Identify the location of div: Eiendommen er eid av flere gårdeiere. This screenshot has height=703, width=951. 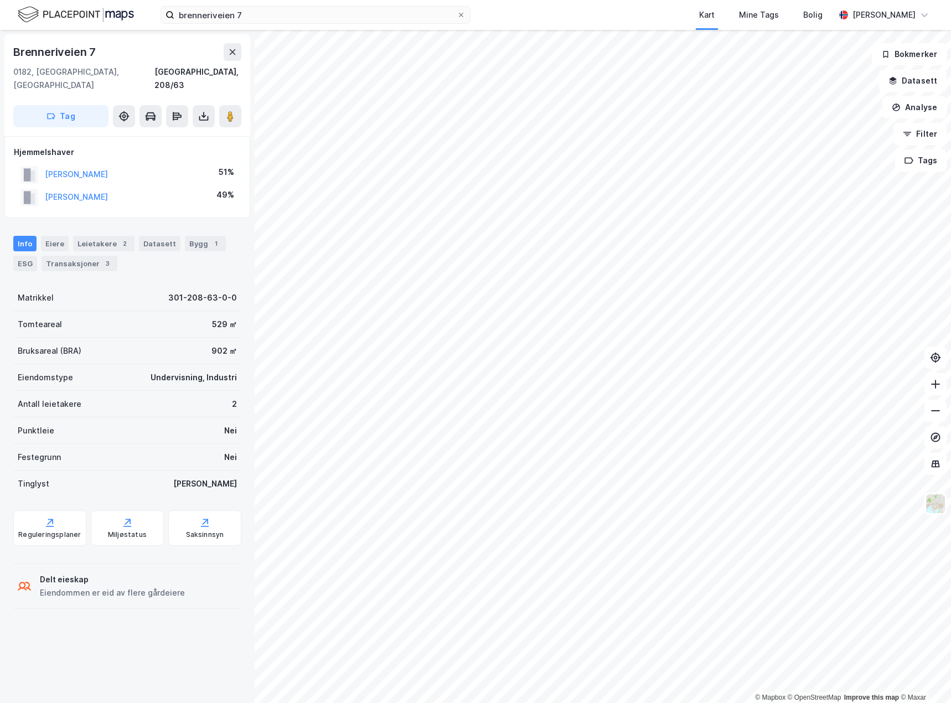
(112, 593).